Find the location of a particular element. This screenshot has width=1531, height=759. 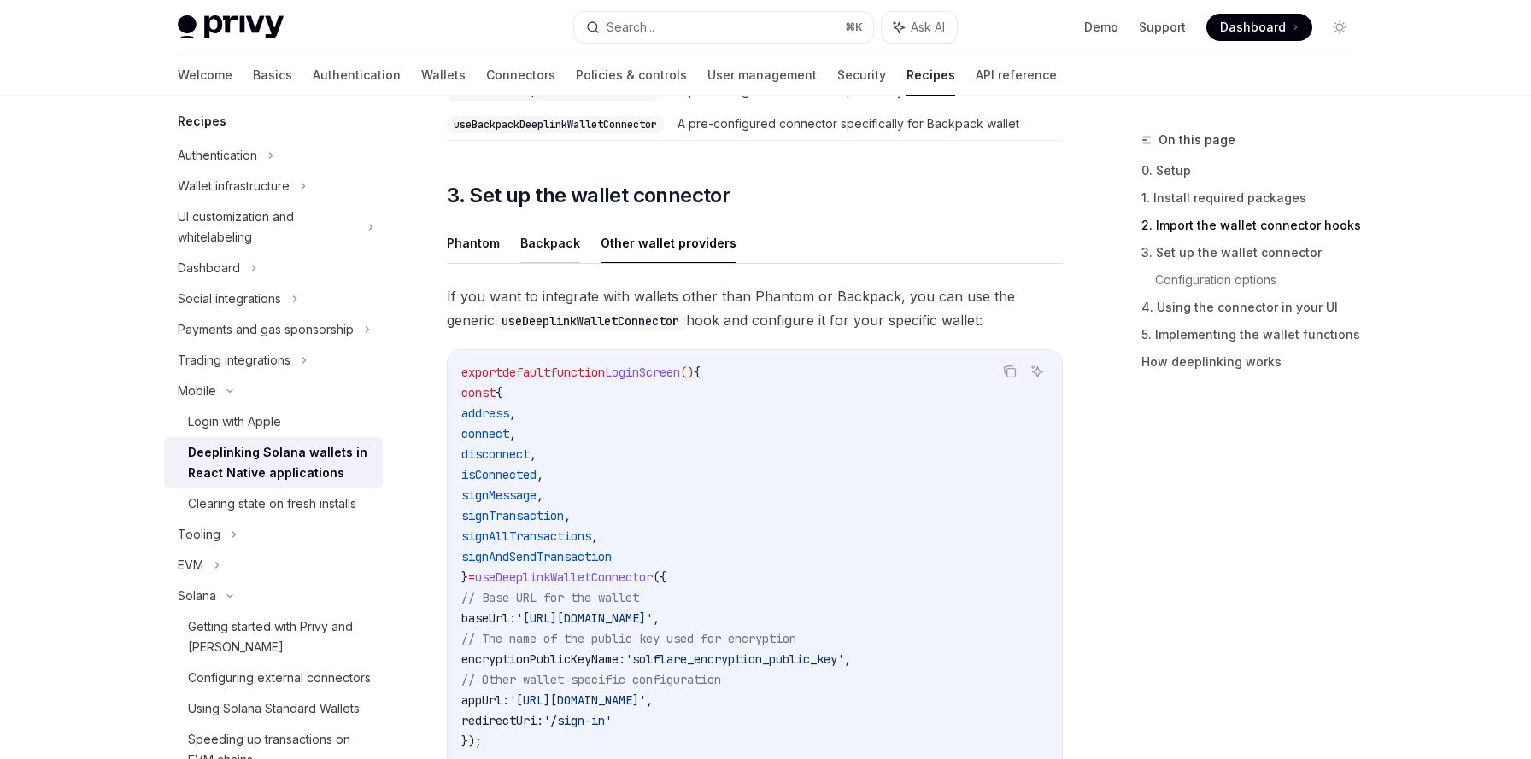

span: If you want to integrate with wallets other than Phantom or Backpack, you can use the generic hoo... is located at coordinates (754, 308).